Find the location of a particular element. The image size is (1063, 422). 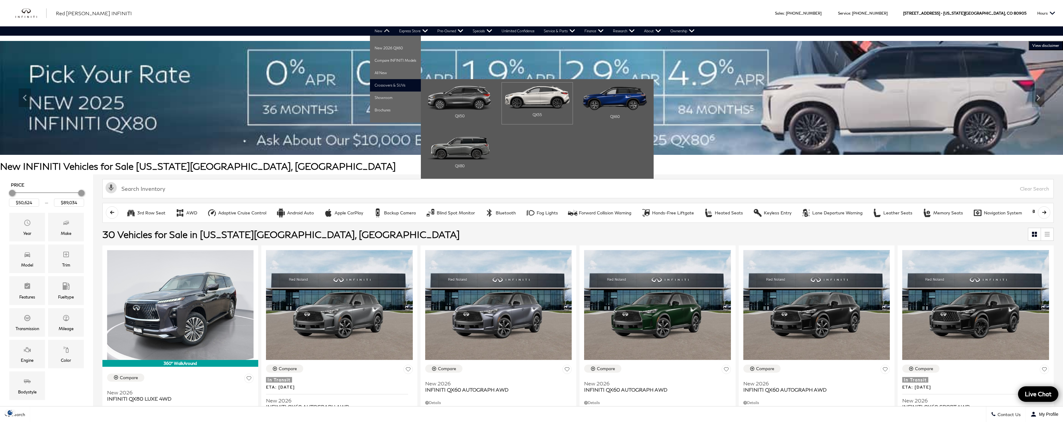

button: Keyless EntryKeyless Entry is located at coordinates (772, 213).